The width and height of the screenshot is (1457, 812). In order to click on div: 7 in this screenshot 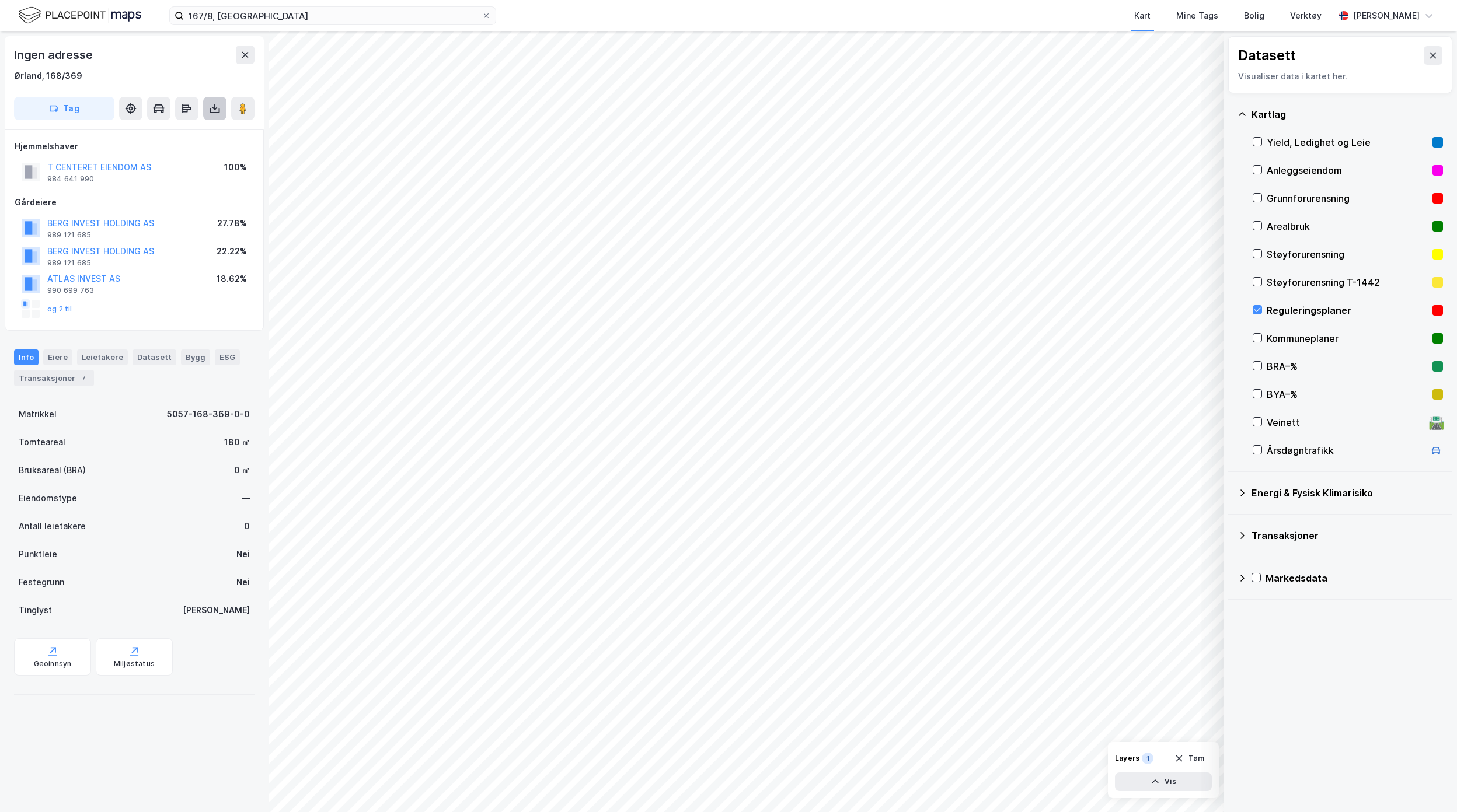, I will do `click(83, 378)`.